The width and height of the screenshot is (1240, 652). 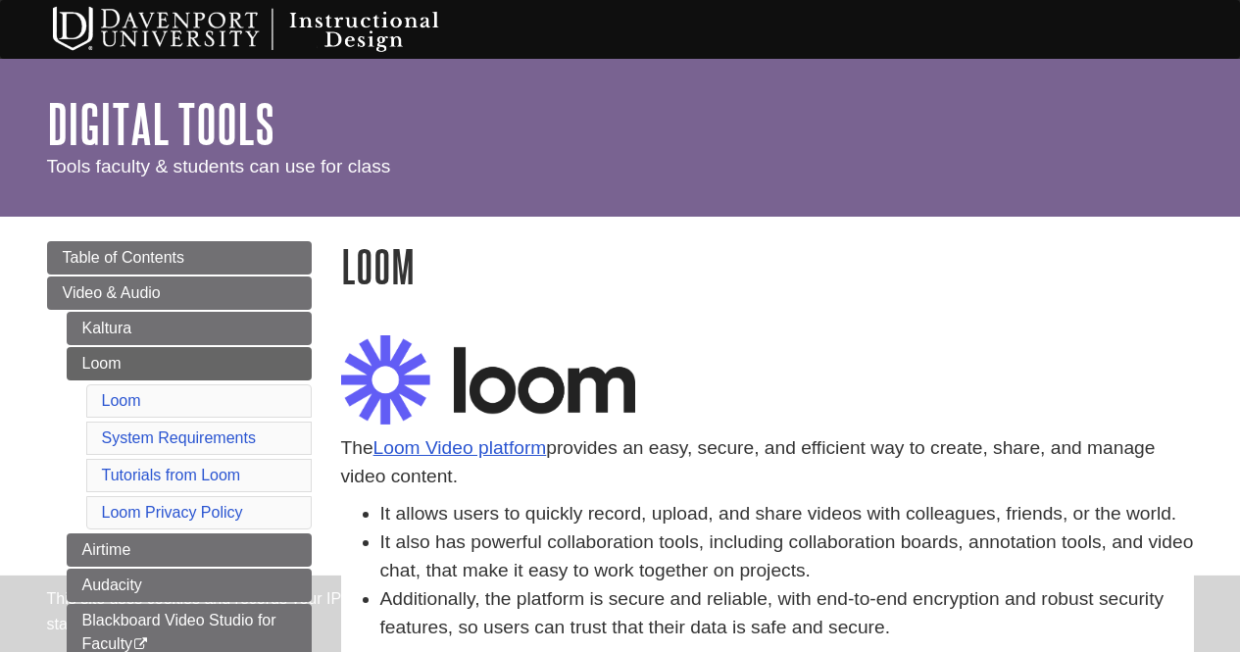 I want to click on a: Table of Contents, so click(x=179, y=258).